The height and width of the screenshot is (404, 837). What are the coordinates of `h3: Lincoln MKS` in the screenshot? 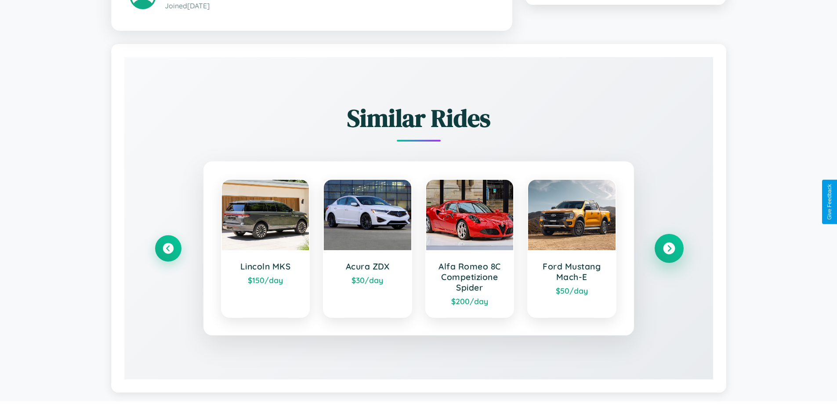 It's located at (265, 266).